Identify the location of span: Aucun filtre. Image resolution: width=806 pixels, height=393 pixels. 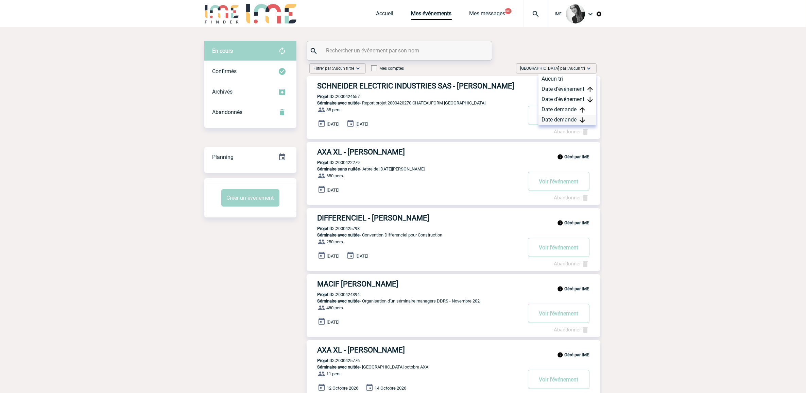
(344, 68).